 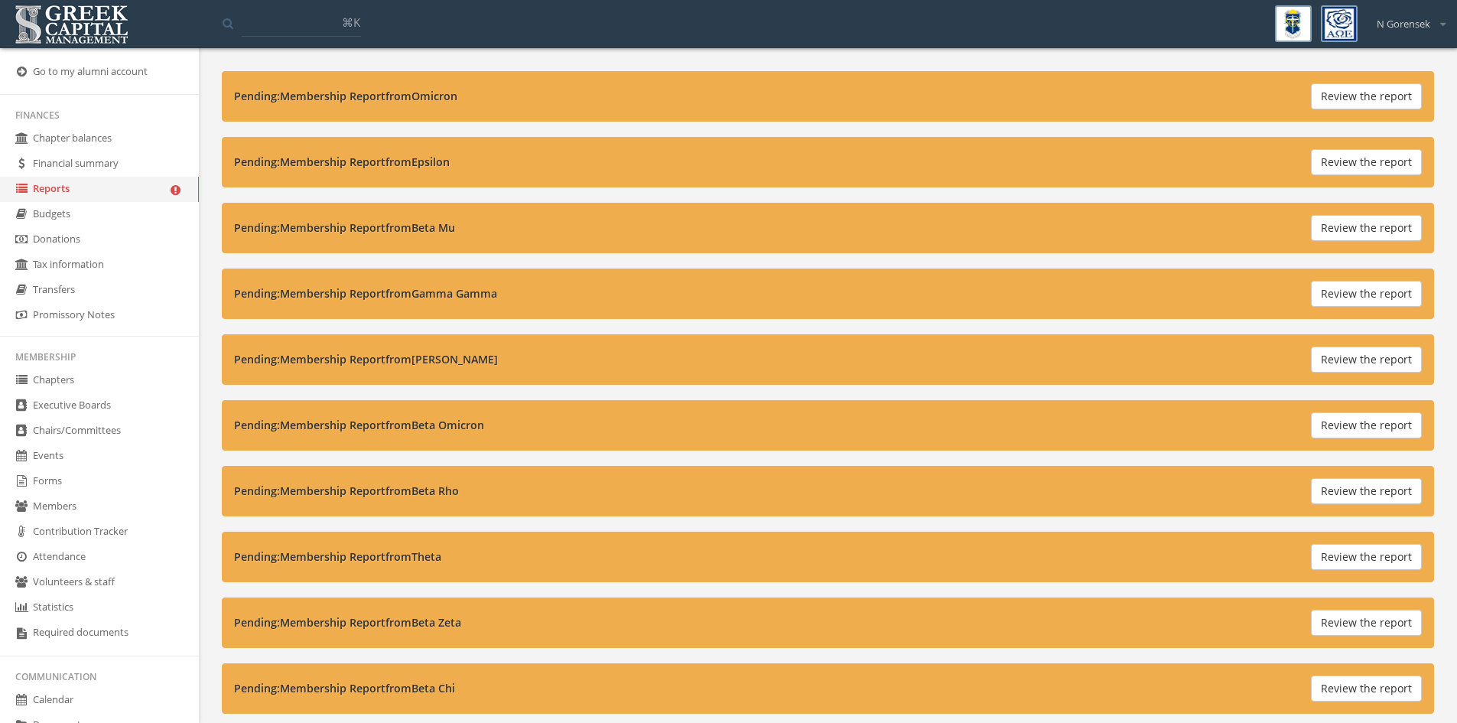 I want to click on span: ⌘K, so click(x=351, y=22).